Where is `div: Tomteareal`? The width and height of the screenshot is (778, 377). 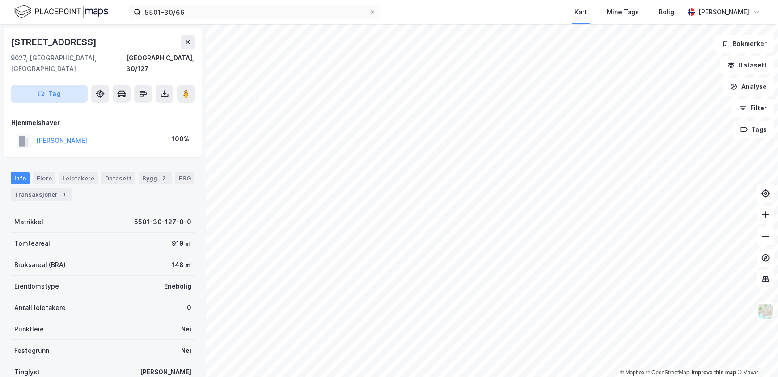
div: Tomteareal is located at coordinates (32, 244).